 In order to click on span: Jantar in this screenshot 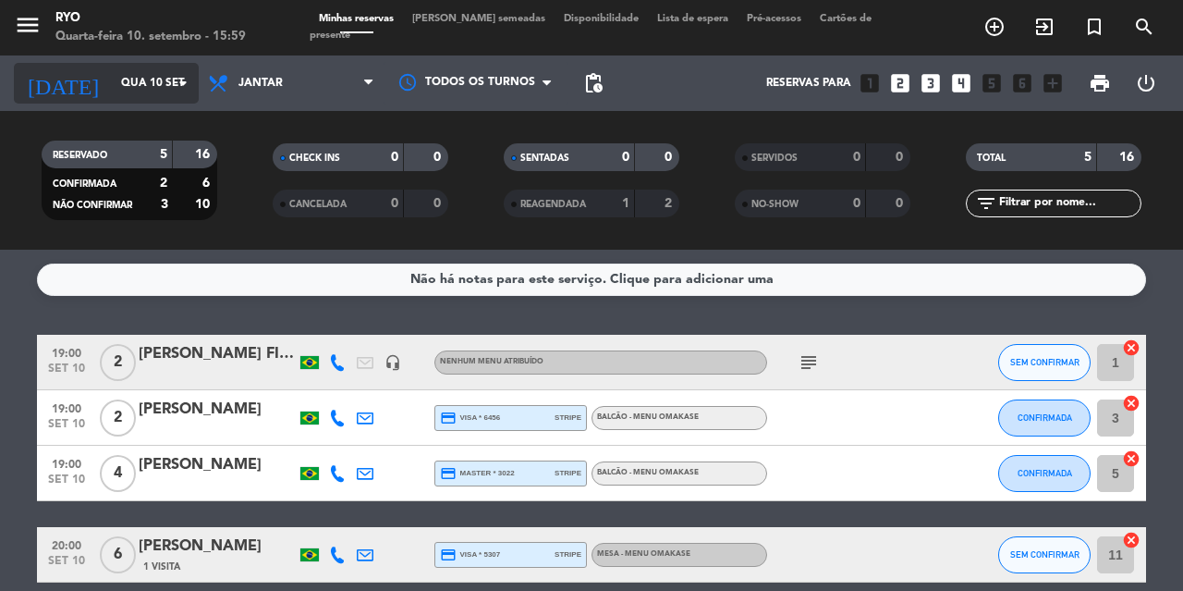, I will do `click(261, 83)`.